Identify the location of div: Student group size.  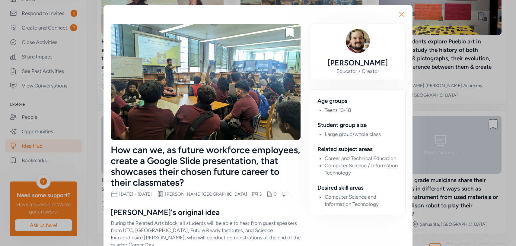
(358, 125).